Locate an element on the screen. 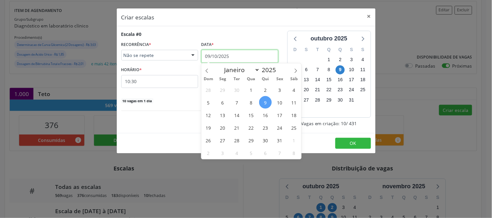  span: Seg is located at coordinates (223, 79).